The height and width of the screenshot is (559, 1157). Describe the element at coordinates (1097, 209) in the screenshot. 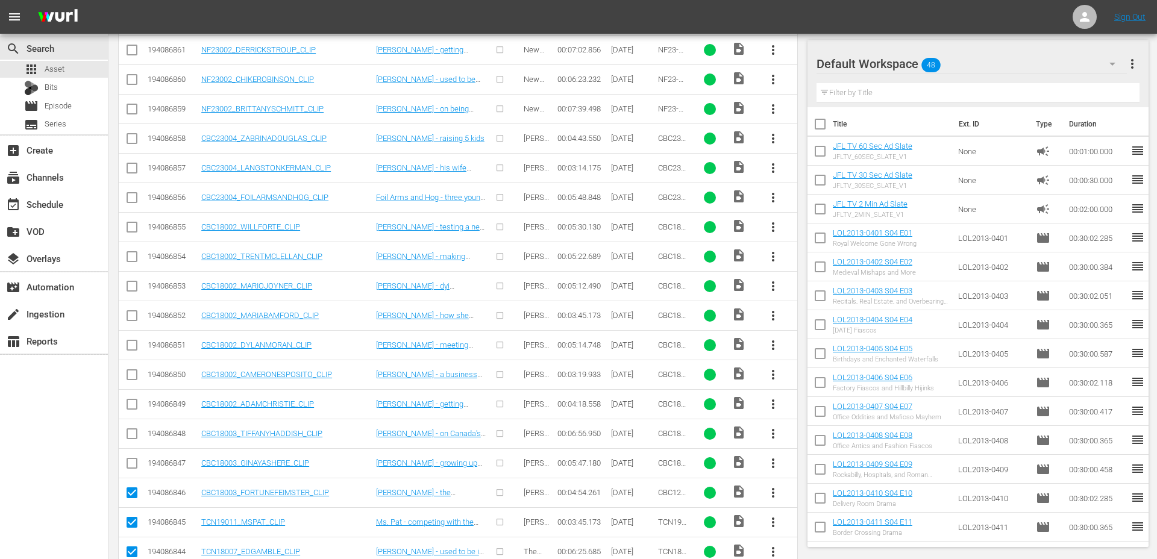

I see `td: 00:02:00.000` at that location.